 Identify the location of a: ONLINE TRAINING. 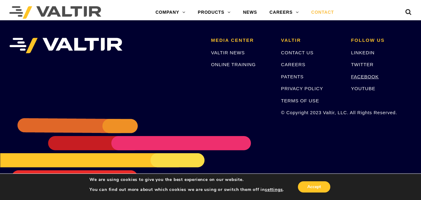
(233, 64).